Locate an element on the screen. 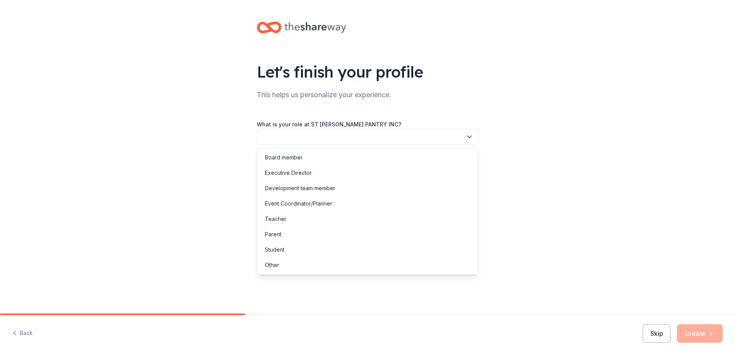 This screenshot has width=735, height=355. div: Development team member is located at coordinates (300, 188).